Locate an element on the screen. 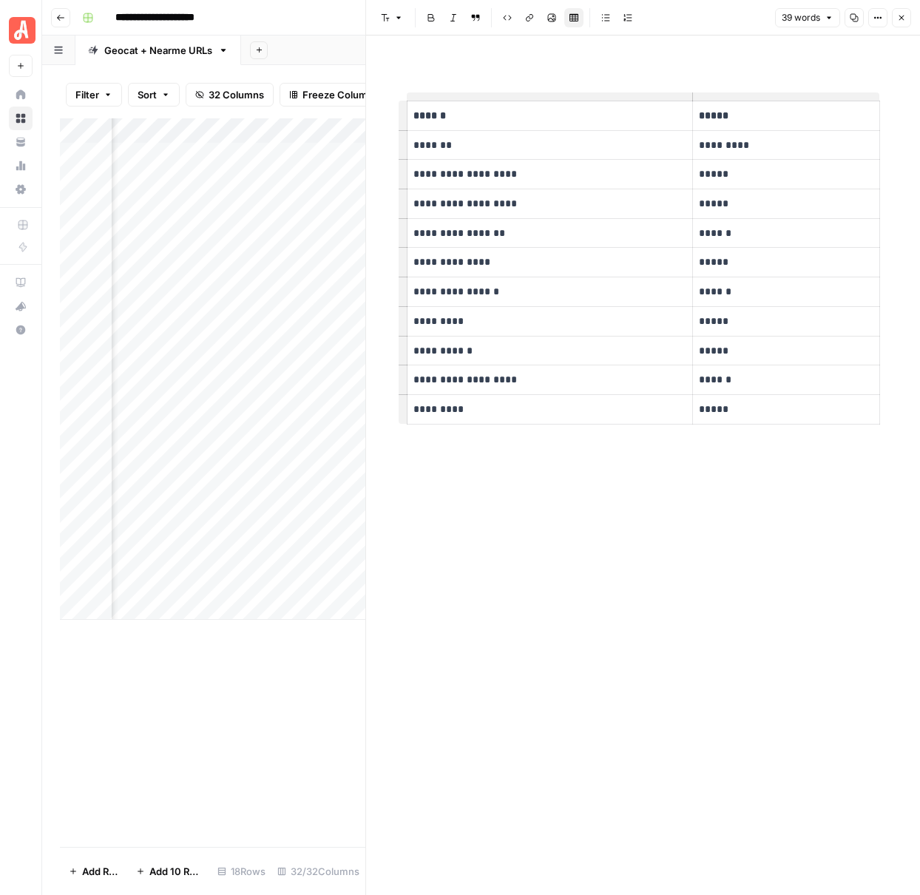  button: 32 Columns is located at coordinates (229, 95).